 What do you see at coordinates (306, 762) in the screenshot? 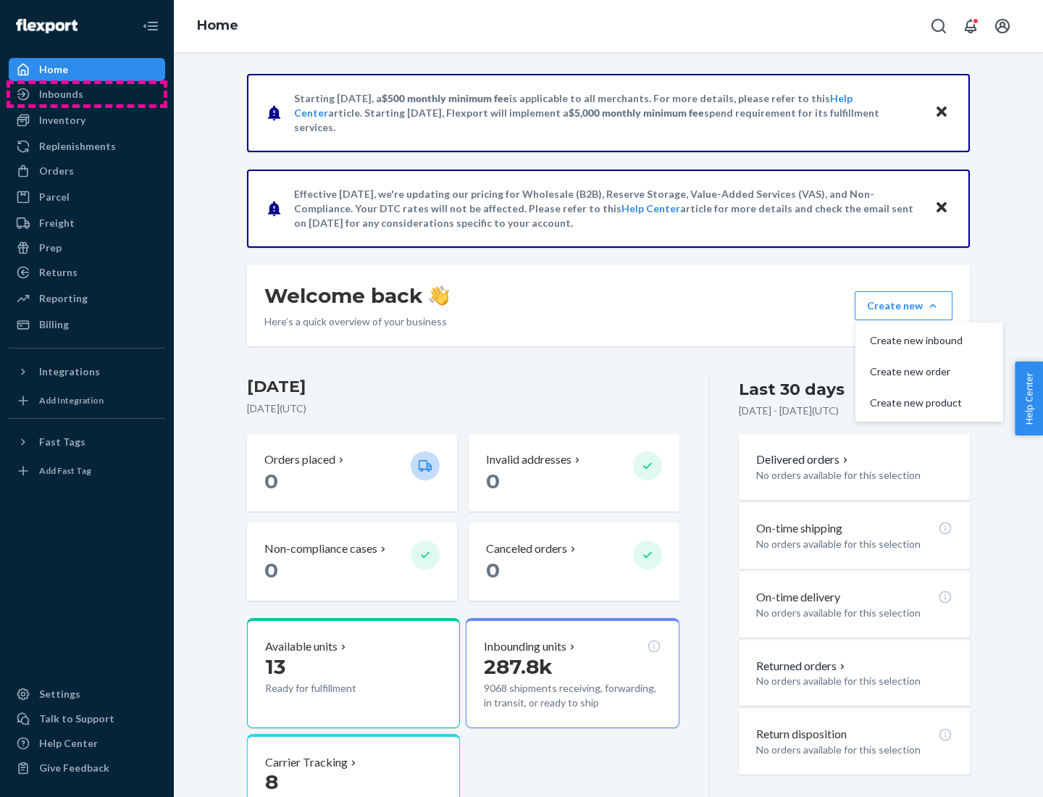
I see `p: Carrier Tracking` at bounding box center [306, 762].